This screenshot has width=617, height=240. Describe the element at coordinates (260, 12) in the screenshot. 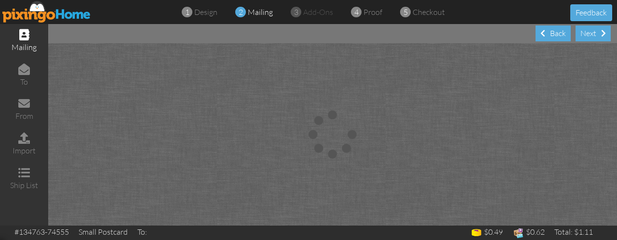

I see `span: mailing` at that location.